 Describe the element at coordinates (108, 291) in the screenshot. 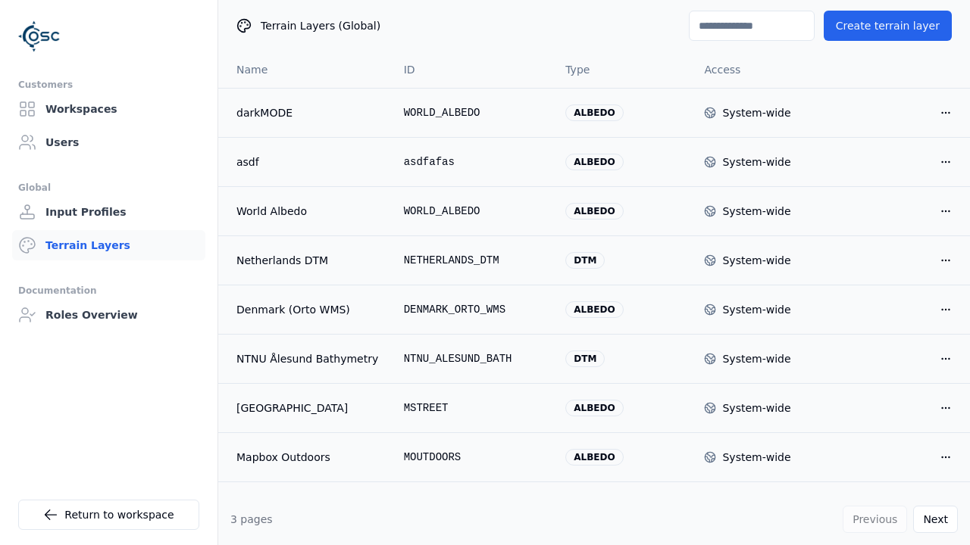

I see `div: Documentation` at that location.